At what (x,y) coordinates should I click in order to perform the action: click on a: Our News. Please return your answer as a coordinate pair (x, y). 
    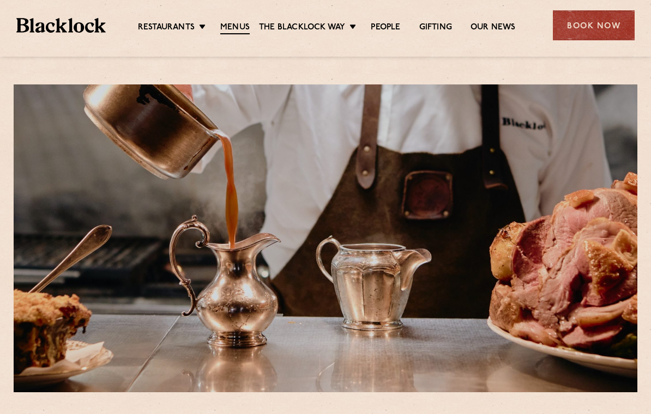
    Looking at the image, I should click on (493, 28).